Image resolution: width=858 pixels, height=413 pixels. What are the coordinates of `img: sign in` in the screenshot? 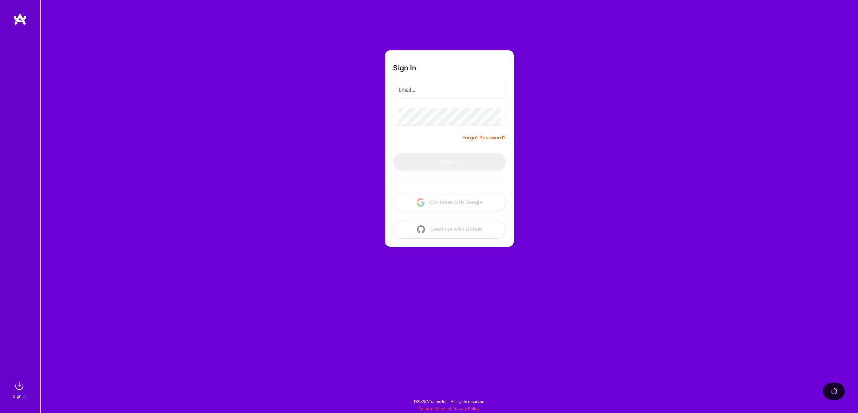 It's located at (19, 386).